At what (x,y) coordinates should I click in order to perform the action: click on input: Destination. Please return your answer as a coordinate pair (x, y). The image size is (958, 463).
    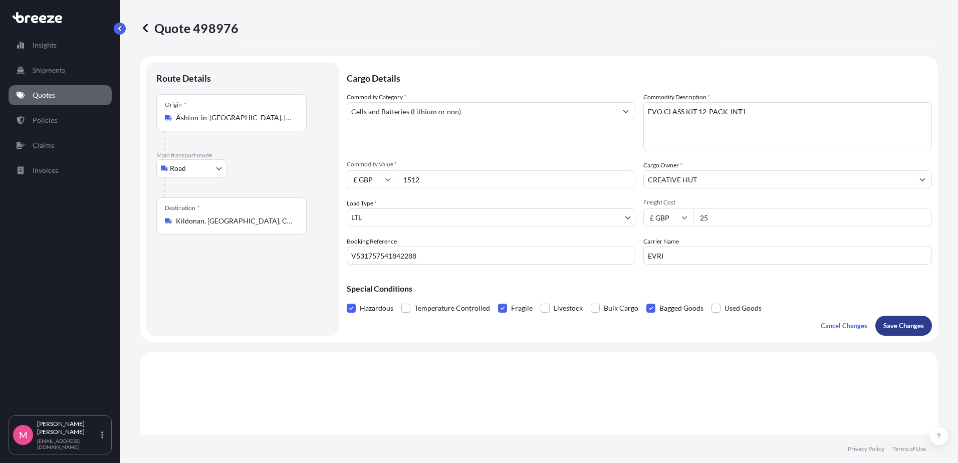
    Looking at the image, I should click on (235, 221).